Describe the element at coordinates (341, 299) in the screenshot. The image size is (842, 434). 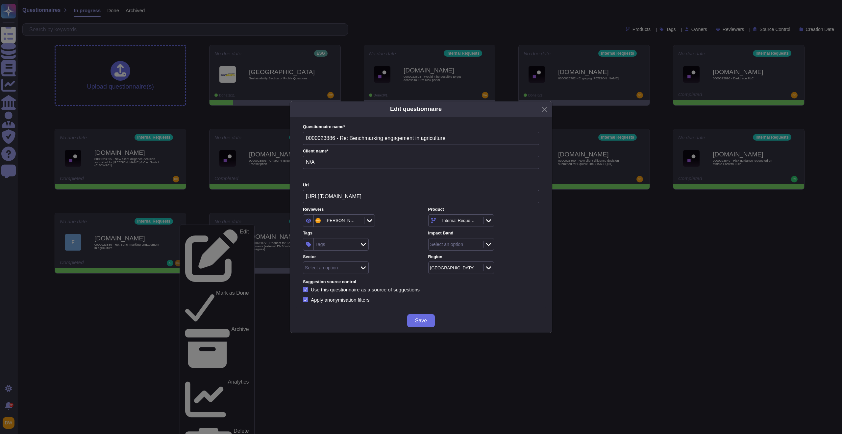
I see `div: Apply anonymisation filters` at that location.